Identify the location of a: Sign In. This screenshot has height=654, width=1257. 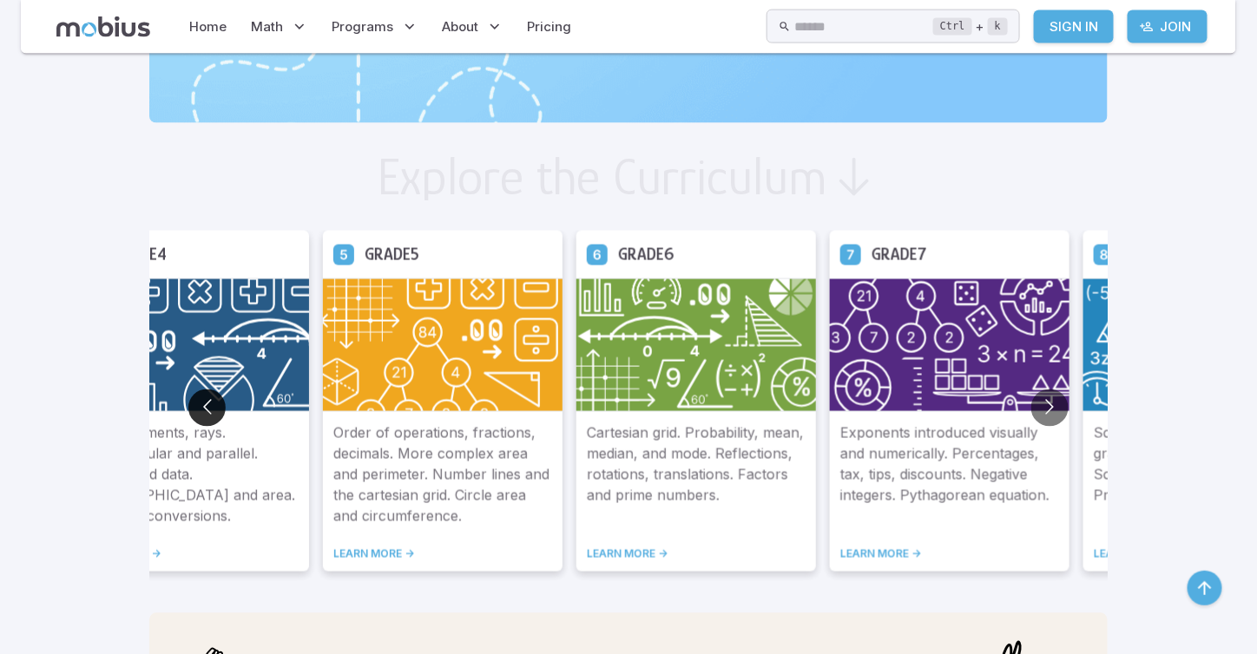
(1074, 27).